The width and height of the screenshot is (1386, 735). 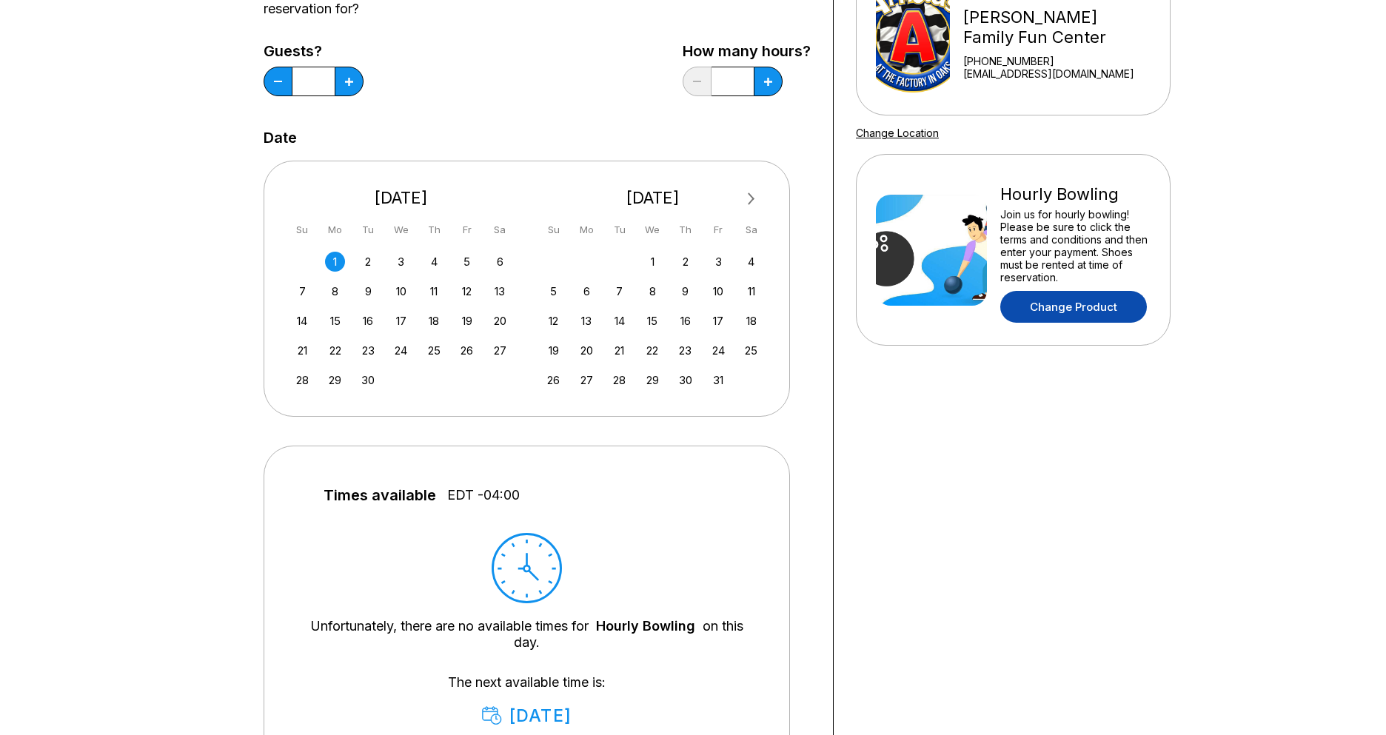 I want to click on div: Choose Tuesday, October 7th, 2025, so click(x=619, y=291).